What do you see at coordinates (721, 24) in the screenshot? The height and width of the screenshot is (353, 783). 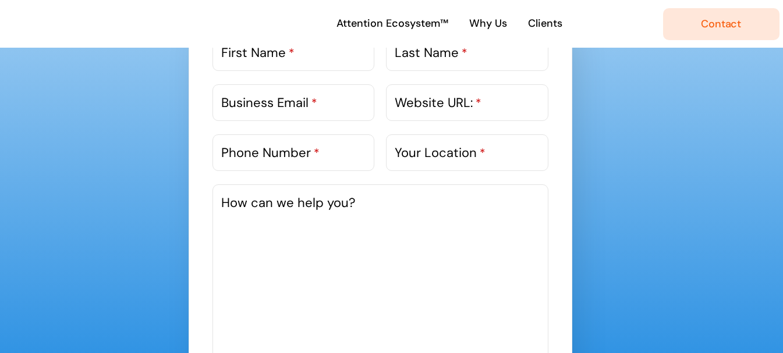 I see `a: Contact` at bounding box center [721, 24].